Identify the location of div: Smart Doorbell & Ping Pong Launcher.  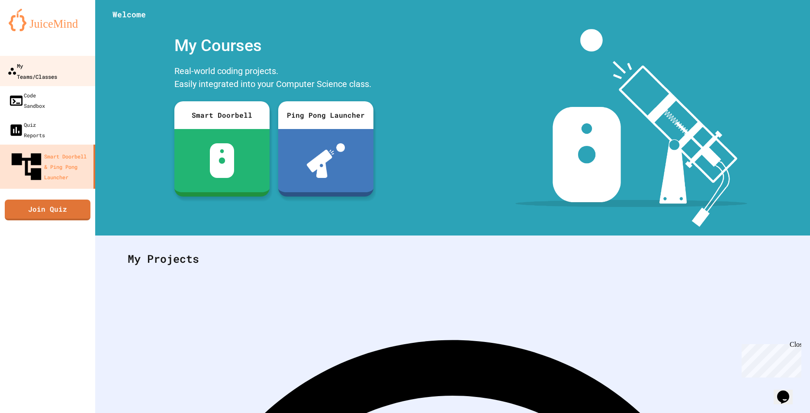
(49, 167).